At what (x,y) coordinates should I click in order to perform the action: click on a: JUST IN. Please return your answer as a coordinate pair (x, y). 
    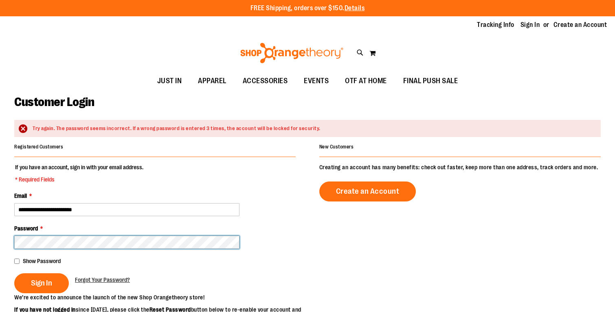
    Looking at the image, I should click on (170, 81).